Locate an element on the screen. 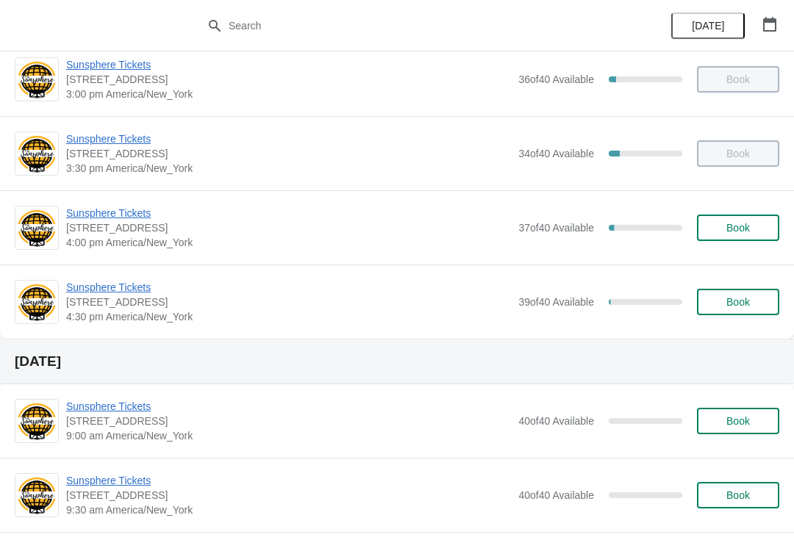 The height and width of the screenshot is (540, 794). span: 4:00 pm America/New_York is located at coordinates (288, 243).